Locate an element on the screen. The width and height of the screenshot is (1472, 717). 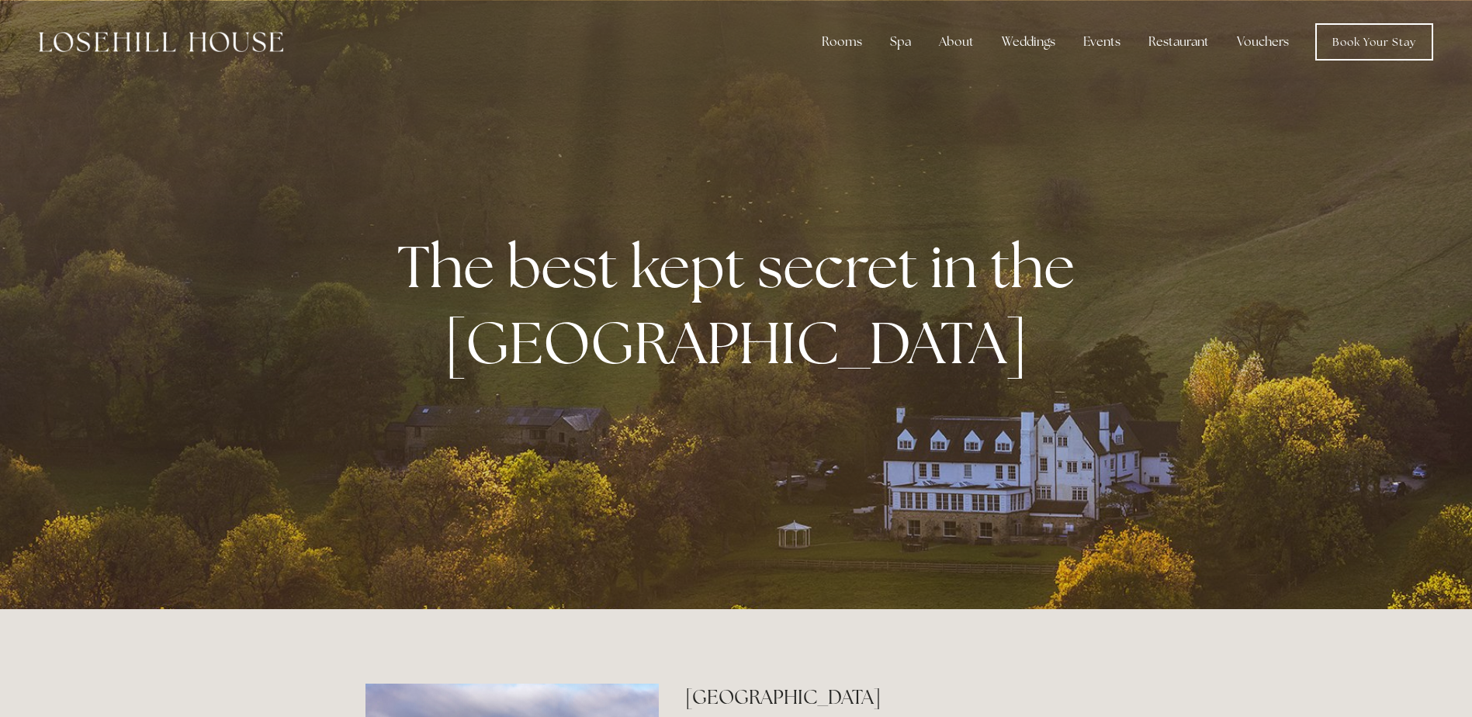
img: Losehill House is located at coordinates (161, 42).